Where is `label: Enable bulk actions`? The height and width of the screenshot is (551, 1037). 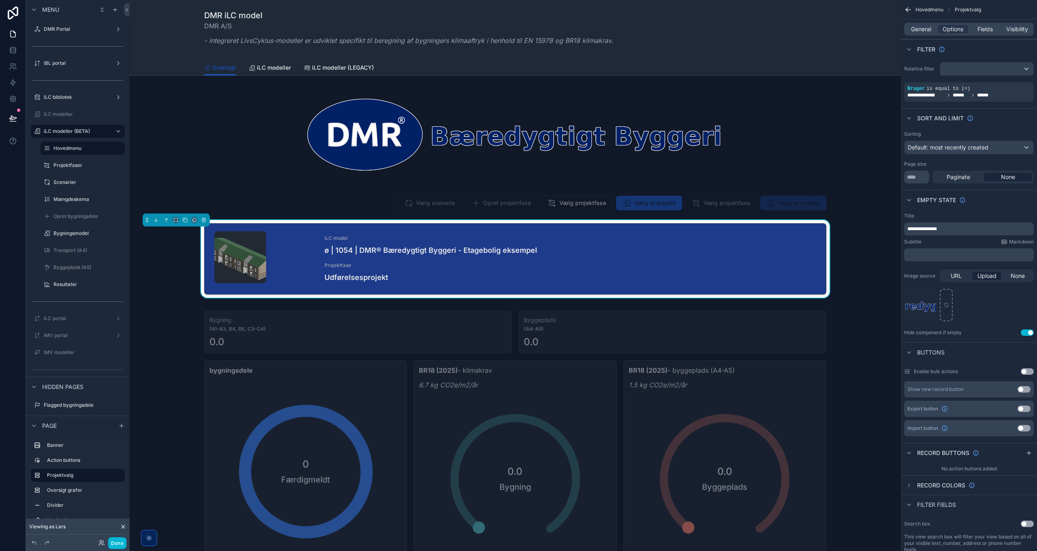
label: Enable bulk actions is located at coordinates (936, 371).